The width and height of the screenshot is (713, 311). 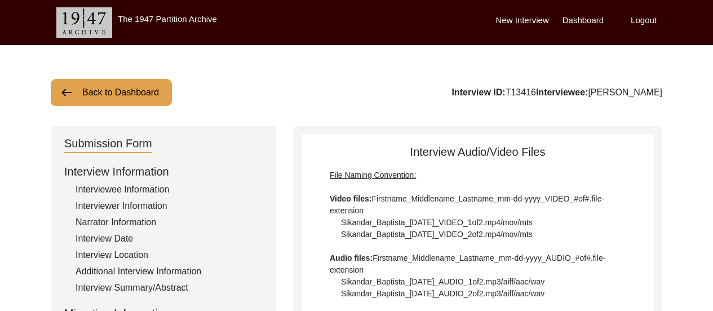 What do you see at coordinates (169, 189) in the screenshot?
I see `div: Interviewee Information` at bounding box center [169, 189].